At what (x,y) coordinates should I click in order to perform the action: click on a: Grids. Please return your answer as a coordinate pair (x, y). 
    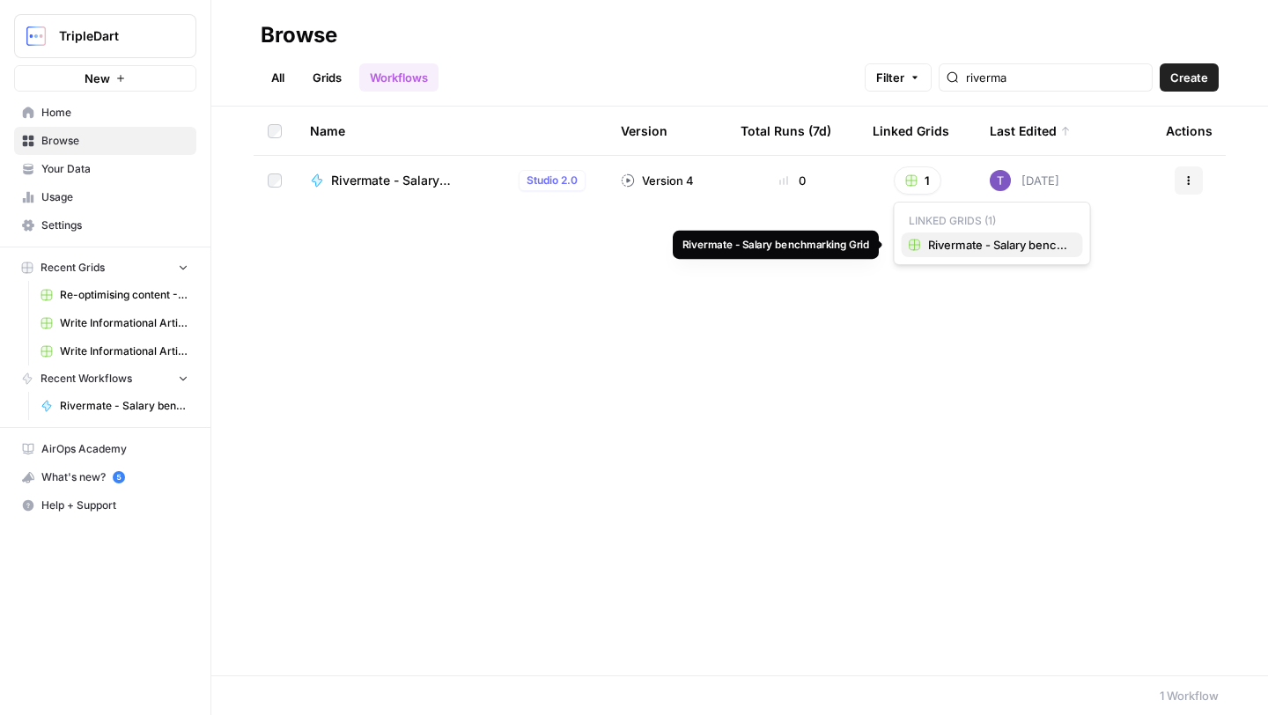
    Looking at the image, I should click on (327, 77).